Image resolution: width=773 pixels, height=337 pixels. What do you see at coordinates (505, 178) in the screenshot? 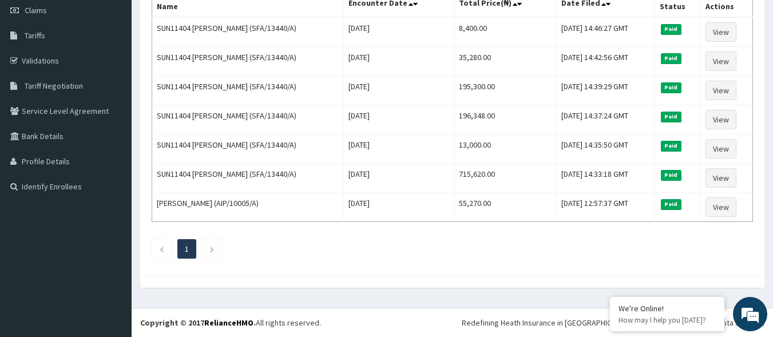
I see `td: 715,620.00` at bounding box center [505, 178].